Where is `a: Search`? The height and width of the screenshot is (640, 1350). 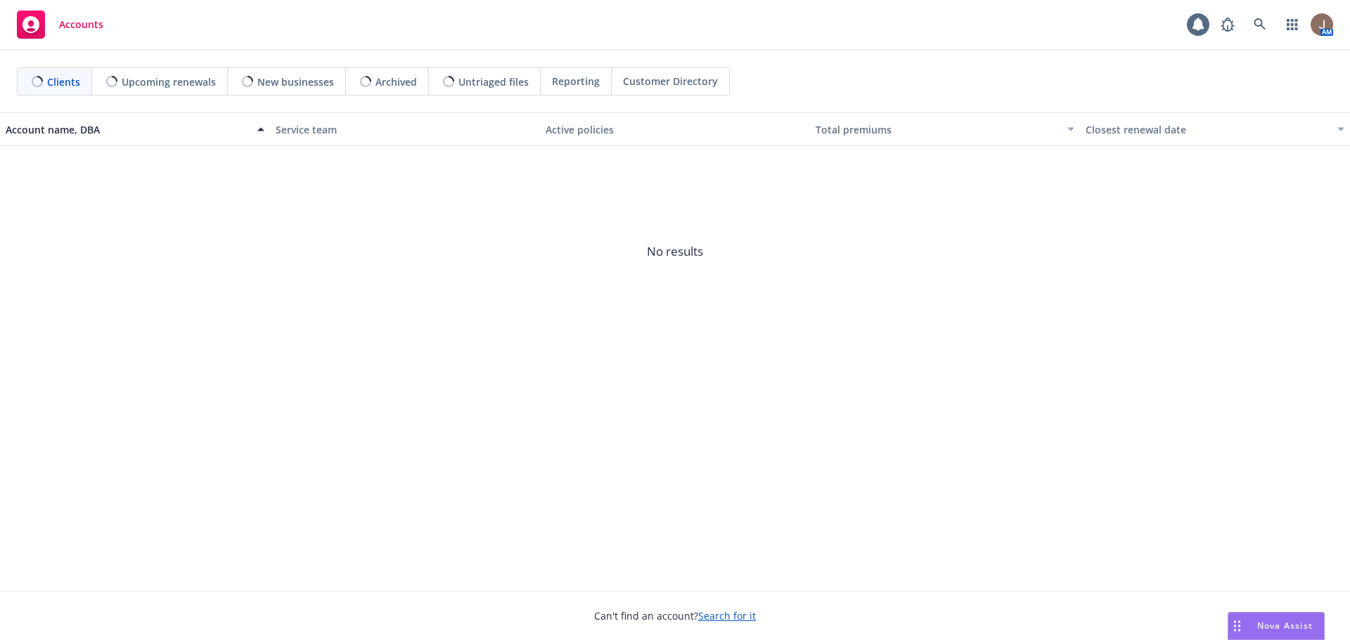
a: Search is located at coordinates (1260, 25).